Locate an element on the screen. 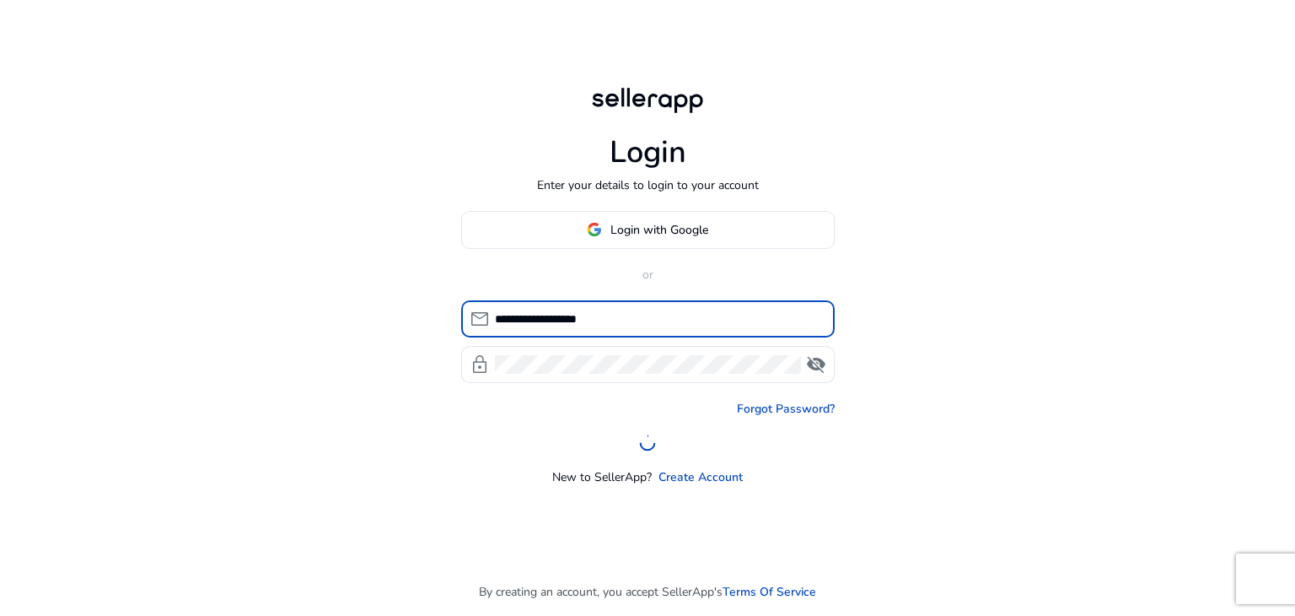 This screenshot has height=616, width=1295. img: google-logo.svg is located at coordinates (594, 229).